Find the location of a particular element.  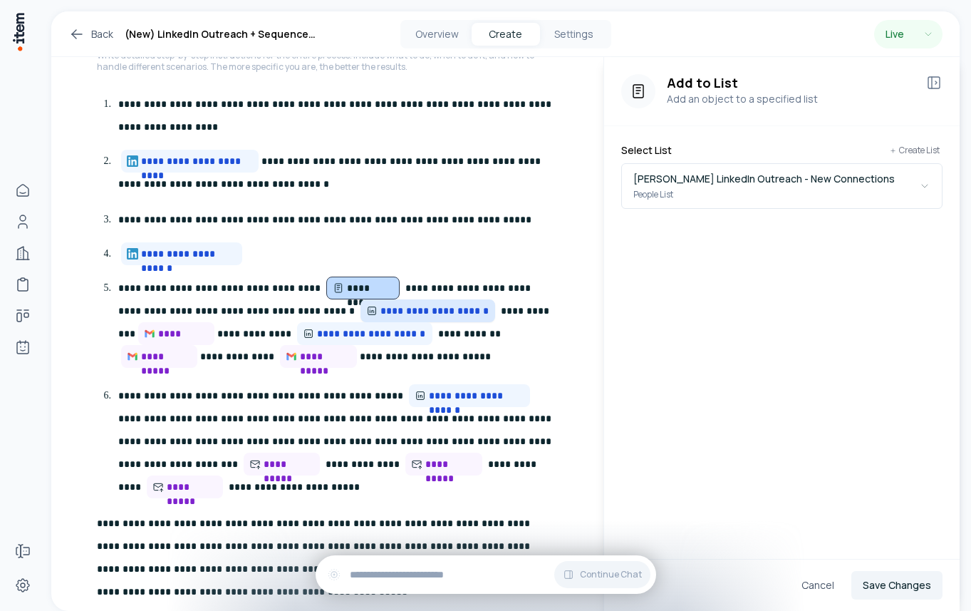

button: Create is located at coordinates (506, 34).